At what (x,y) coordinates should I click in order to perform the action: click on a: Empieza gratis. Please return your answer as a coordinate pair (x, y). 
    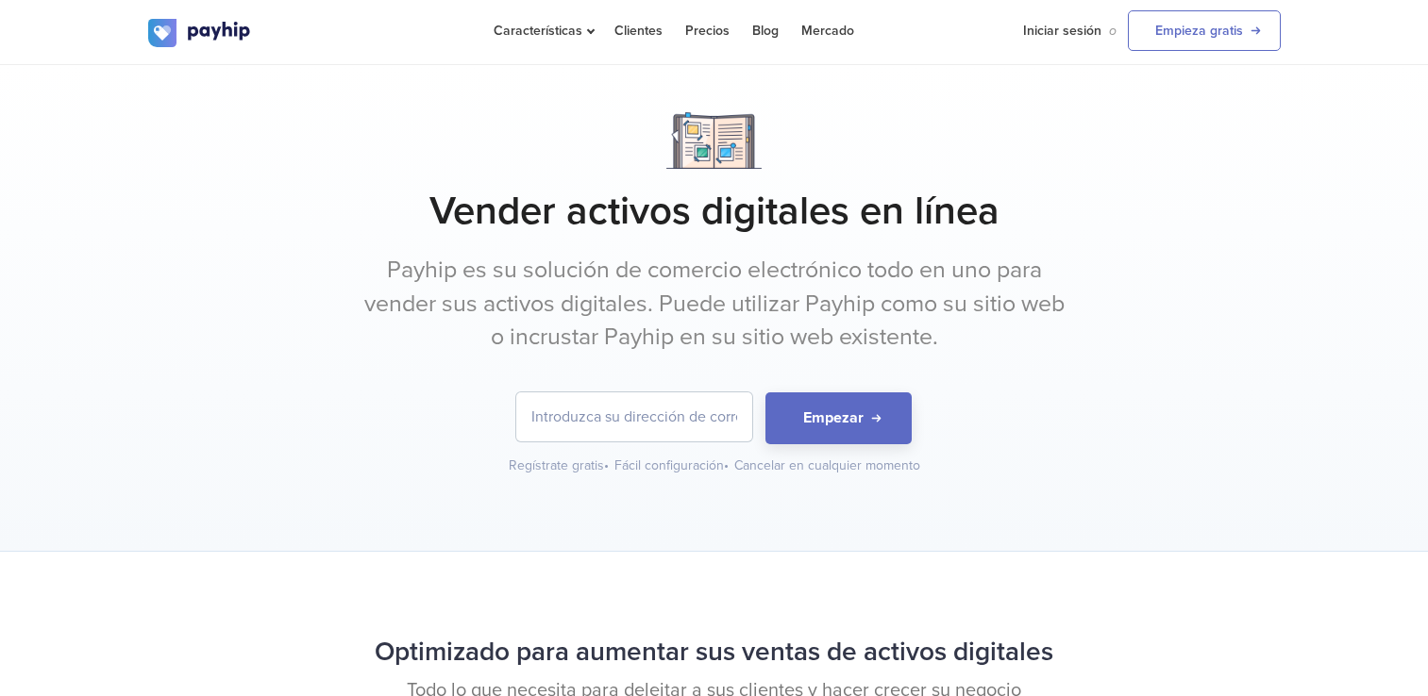
    Looking at the image, I should click on (1204, 30).